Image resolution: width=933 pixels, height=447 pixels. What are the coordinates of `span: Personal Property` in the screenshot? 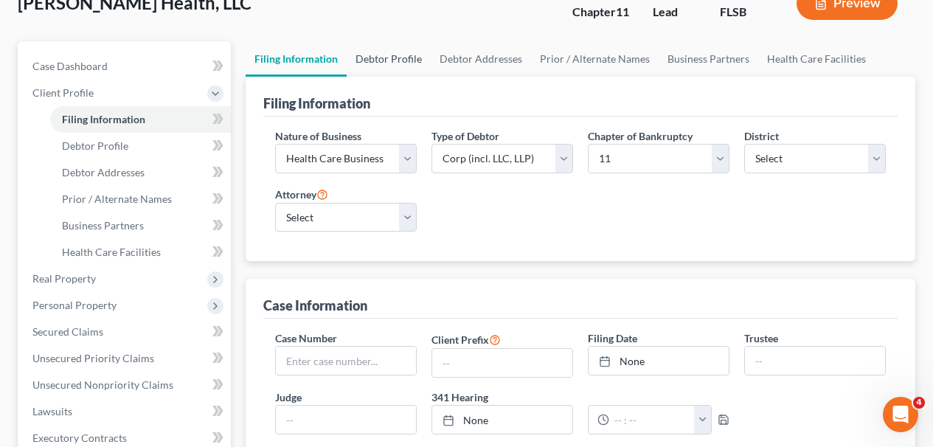 It's located at (75, 305).